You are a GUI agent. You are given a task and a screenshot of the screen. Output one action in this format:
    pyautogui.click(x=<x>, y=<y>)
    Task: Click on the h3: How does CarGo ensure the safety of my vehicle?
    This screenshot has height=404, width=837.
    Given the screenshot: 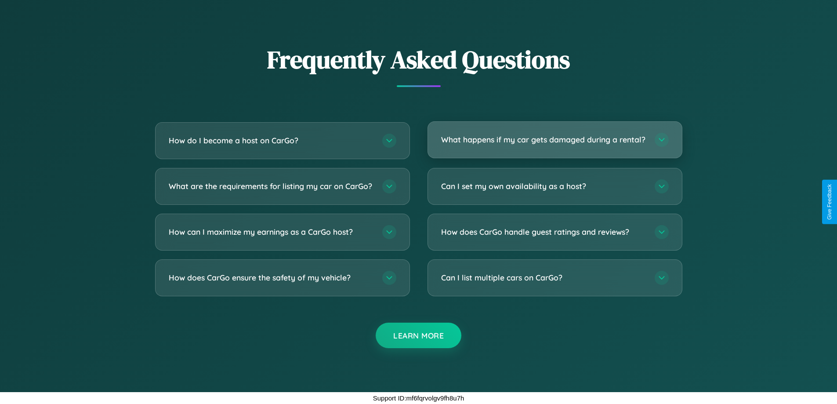 What is the action you would take?
    pyautogui.click(x=271, y=277)
    